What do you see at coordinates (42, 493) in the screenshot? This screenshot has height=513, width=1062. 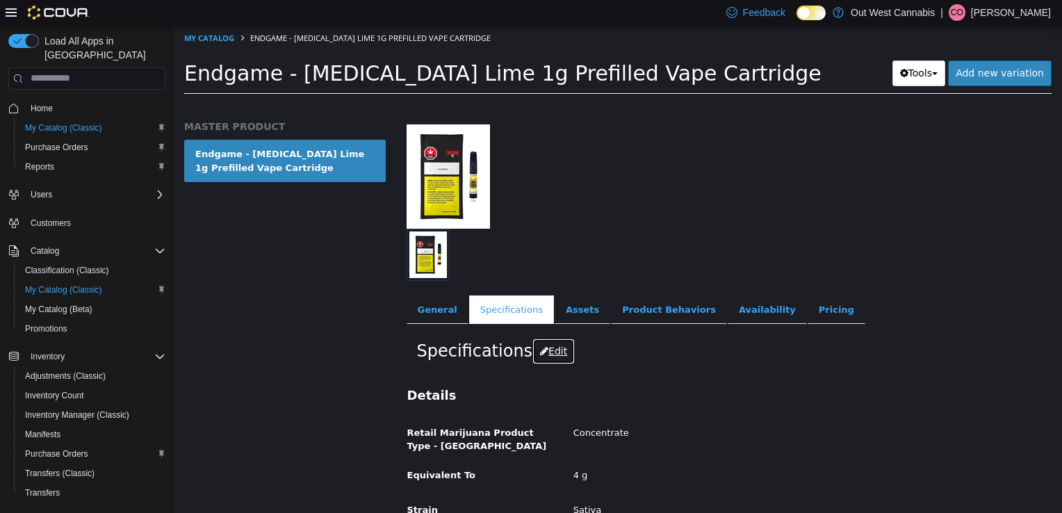 I see `a: Transfers` at bounding box center [42, 493].